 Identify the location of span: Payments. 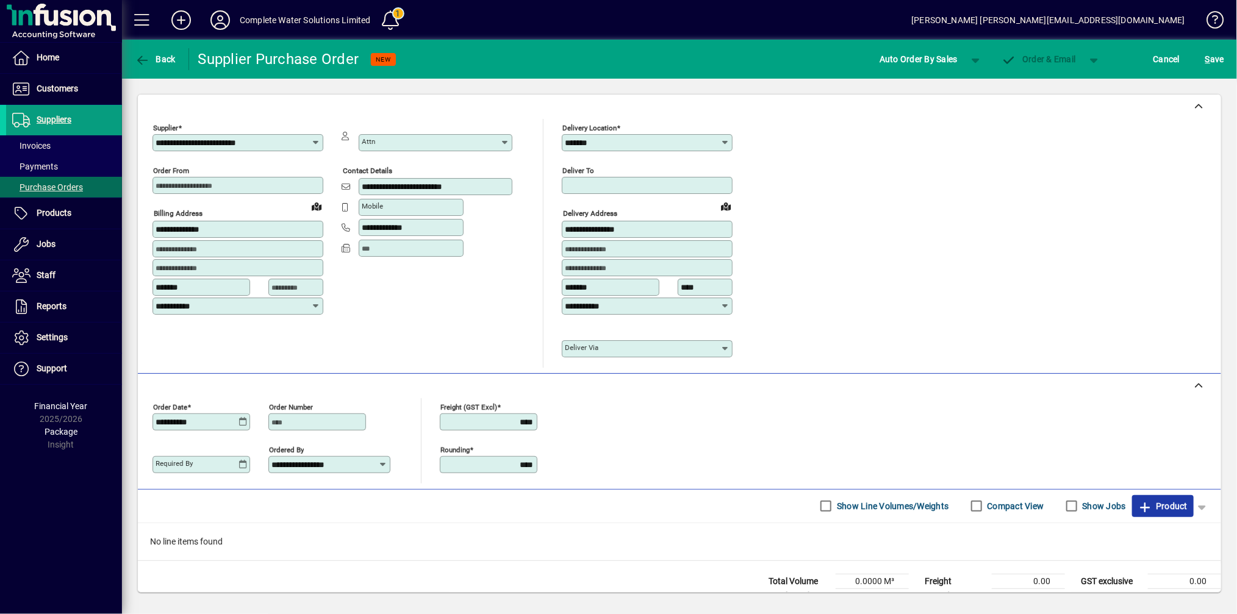
(35, 167).